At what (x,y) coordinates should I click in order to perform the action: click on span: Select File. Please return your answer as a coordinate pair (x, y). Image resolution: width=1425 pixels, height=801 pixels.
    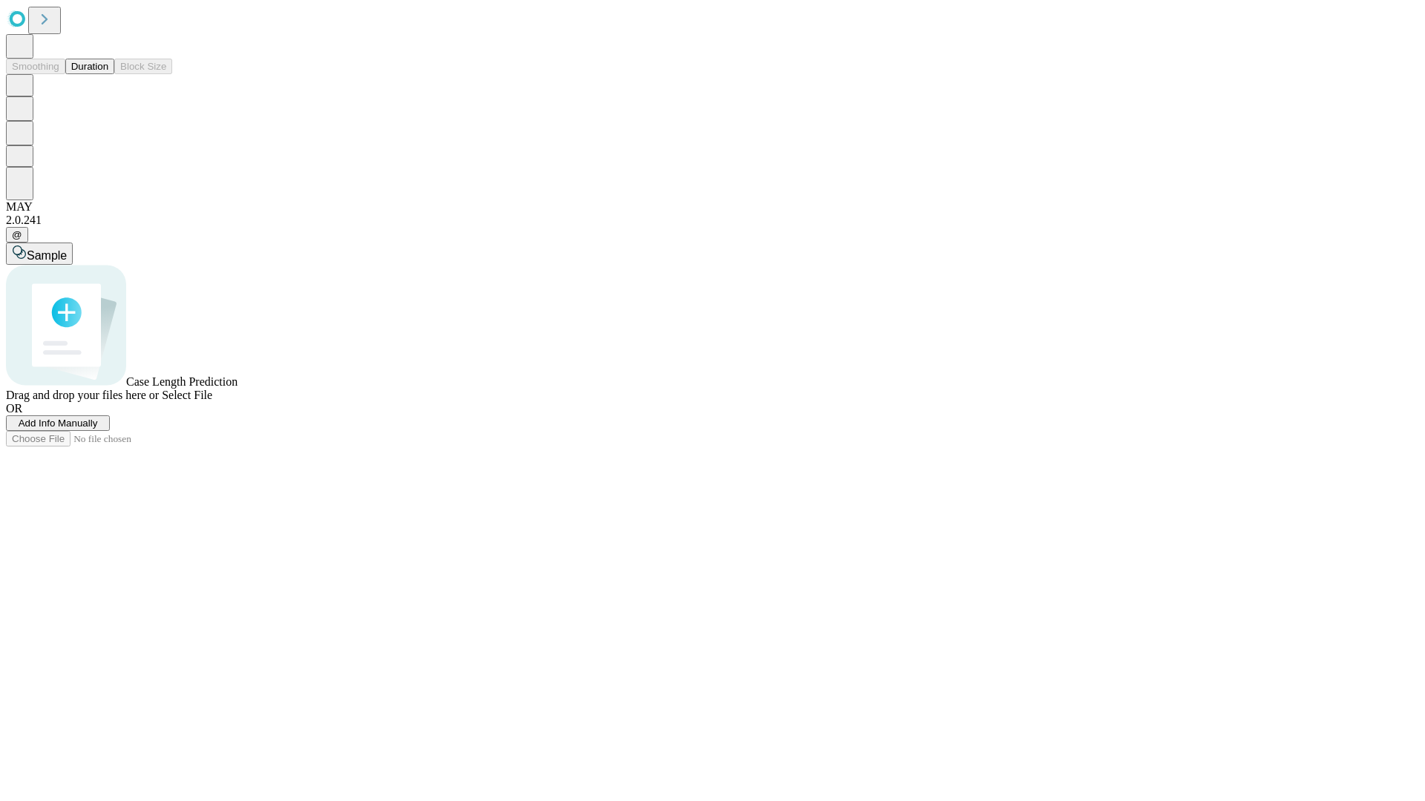
    Looking at the image, I should click on (187, 395).